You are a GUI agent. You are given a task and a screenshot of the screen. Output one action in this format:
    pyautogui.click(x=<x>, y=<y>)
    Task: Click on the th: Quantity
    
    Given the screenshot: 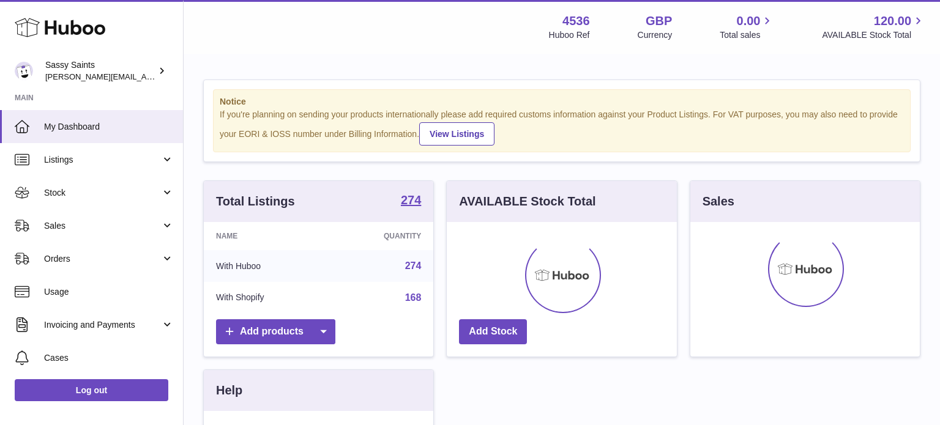 What is the action you would take?
    pyautogui.click(x=380, y=236)
    